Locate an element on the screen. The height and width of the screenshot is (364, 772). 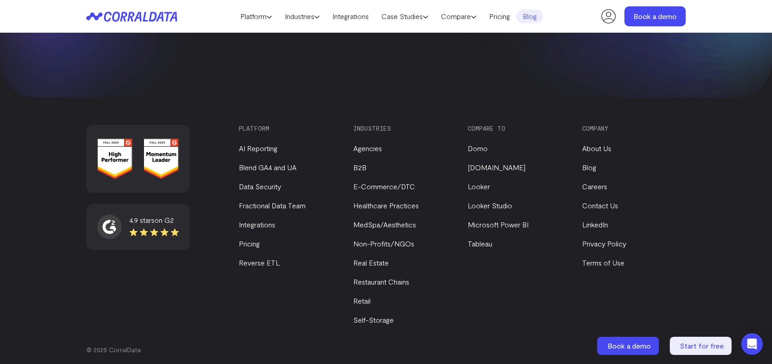
div: Open Intercom Messenger is located at coordinates (752, 344).